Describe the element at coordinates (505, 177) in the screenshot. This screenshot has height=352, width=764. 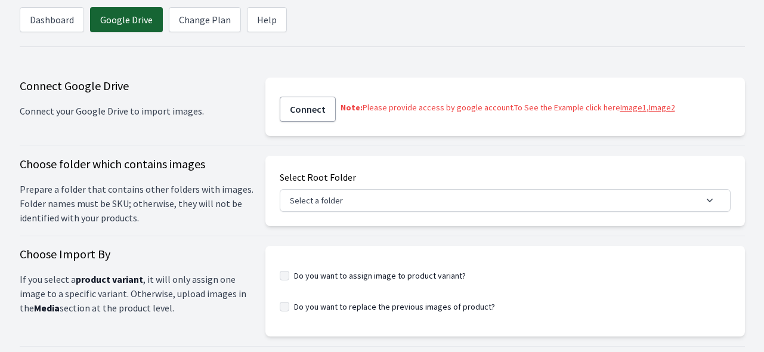
I see `p: Select Root Folder` at that location.